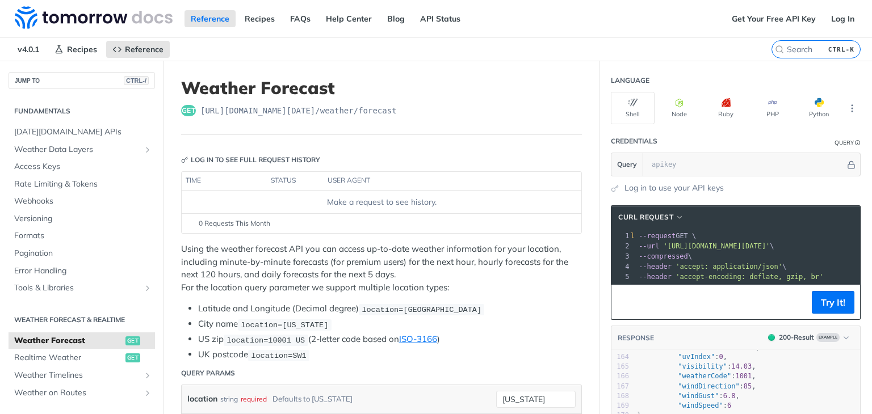  What do you see at coordinates (679, 108) in the screenshot?
I see `button: Node` at bounding box center [679, 108].